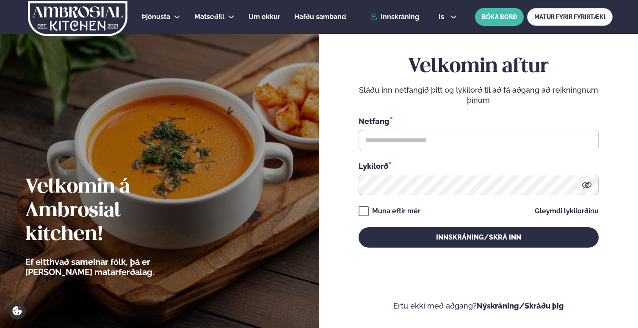  I want to click on a: Um okkur, so click(264, 17).